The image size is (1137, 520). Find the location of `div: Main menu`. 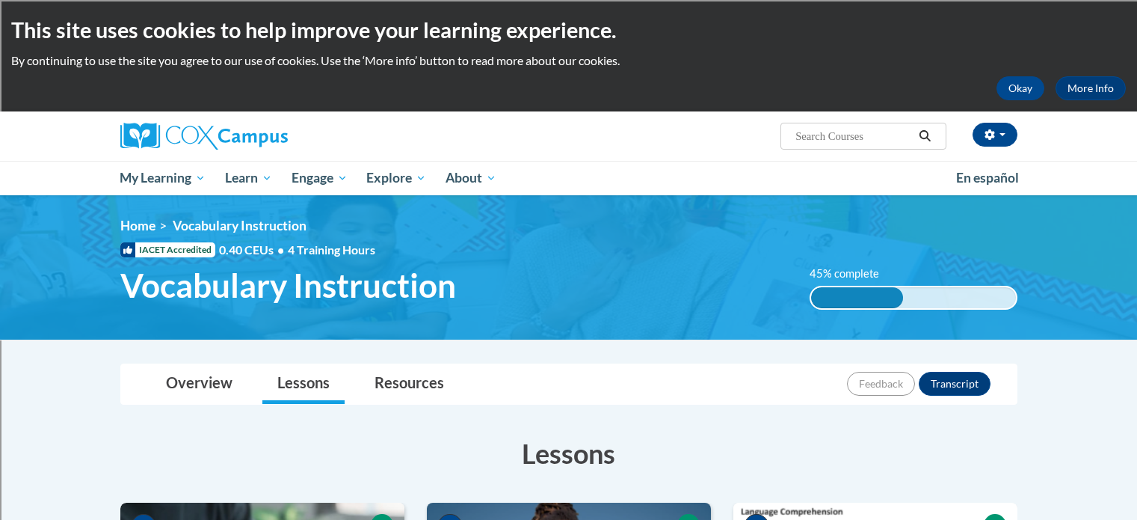

div: Main menu is located at coordinates (569, 178).